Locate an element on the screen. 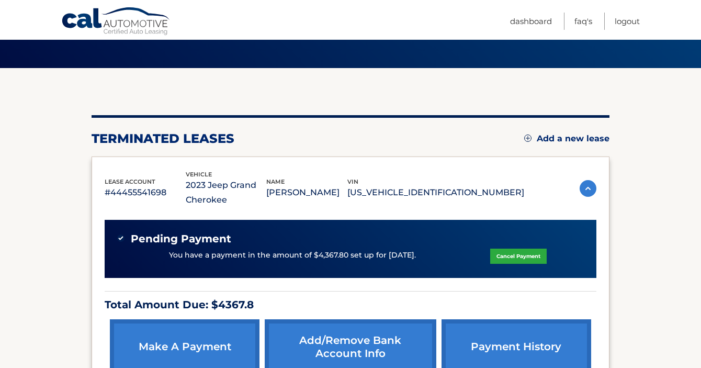  a: FAQ's is located at coordinates (583, 21).